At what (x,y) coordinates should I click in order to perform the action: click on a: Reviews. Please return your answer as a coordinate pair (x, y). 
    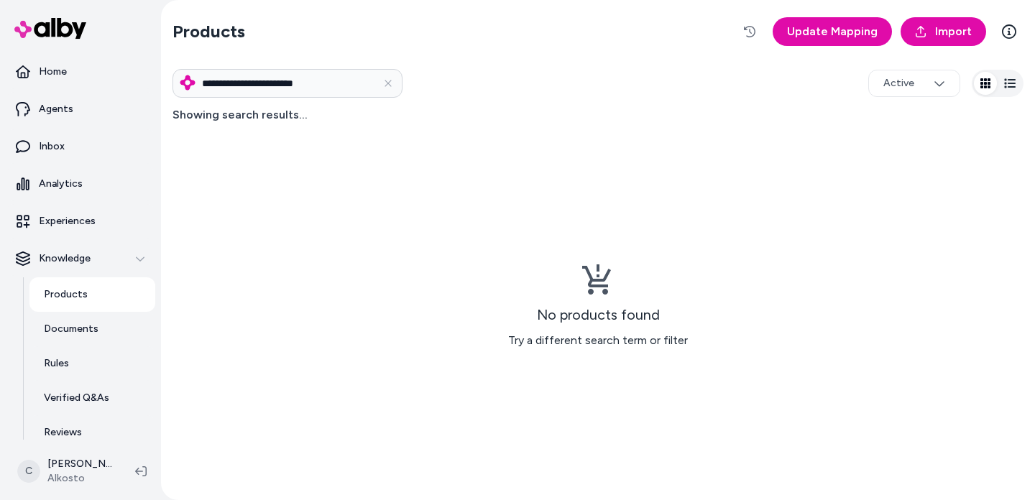
    Looking at the image, I should click on (92, 433).